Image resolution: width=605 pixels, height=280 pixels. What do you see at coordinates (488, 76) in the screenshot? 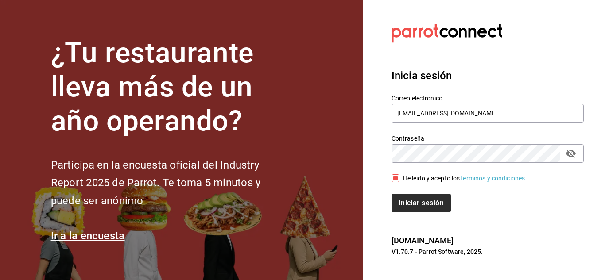
I see `h3: Inicia sesión` at bounding box center [488, 76].